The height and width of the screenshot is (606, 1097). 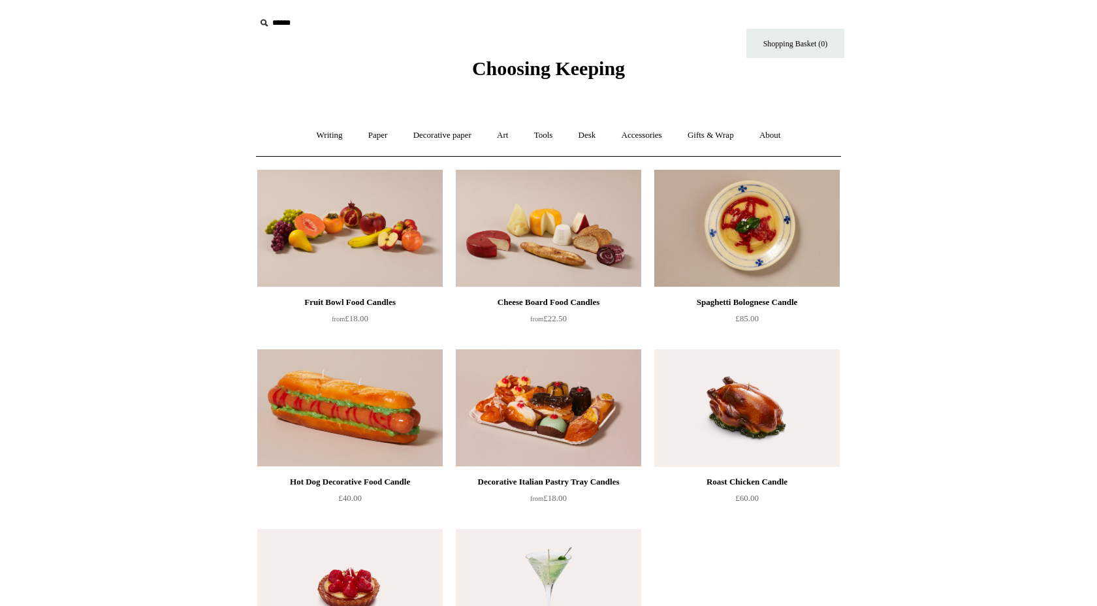 I want to click on a: Desk, so click(x=587, y=135).